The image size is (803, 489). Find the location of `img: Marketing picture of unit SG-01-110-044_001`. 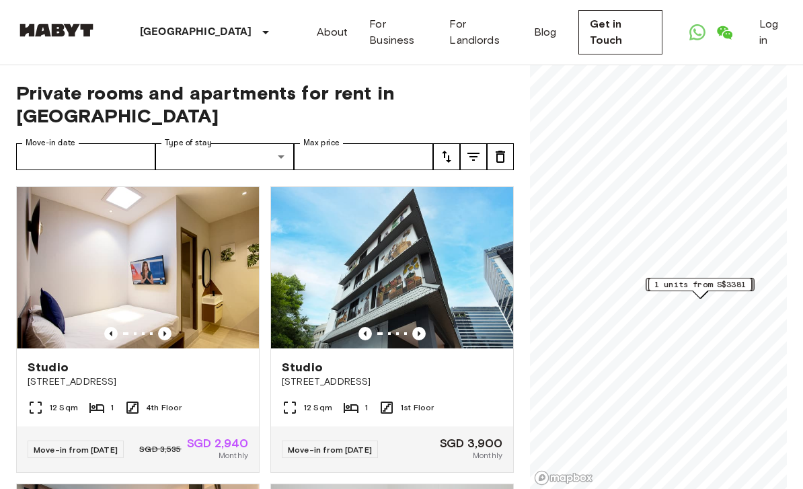

img: Marketing picture of unit SG-01-110-044_001 is located at coordinates (392, 268).